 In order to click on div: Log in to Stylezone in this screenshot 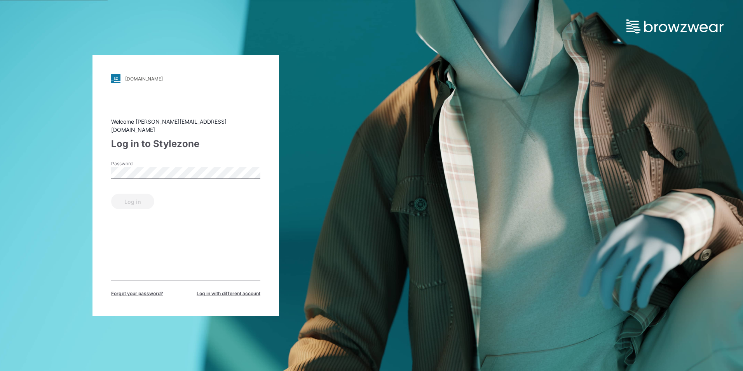, I will do `click(186, 144)`.